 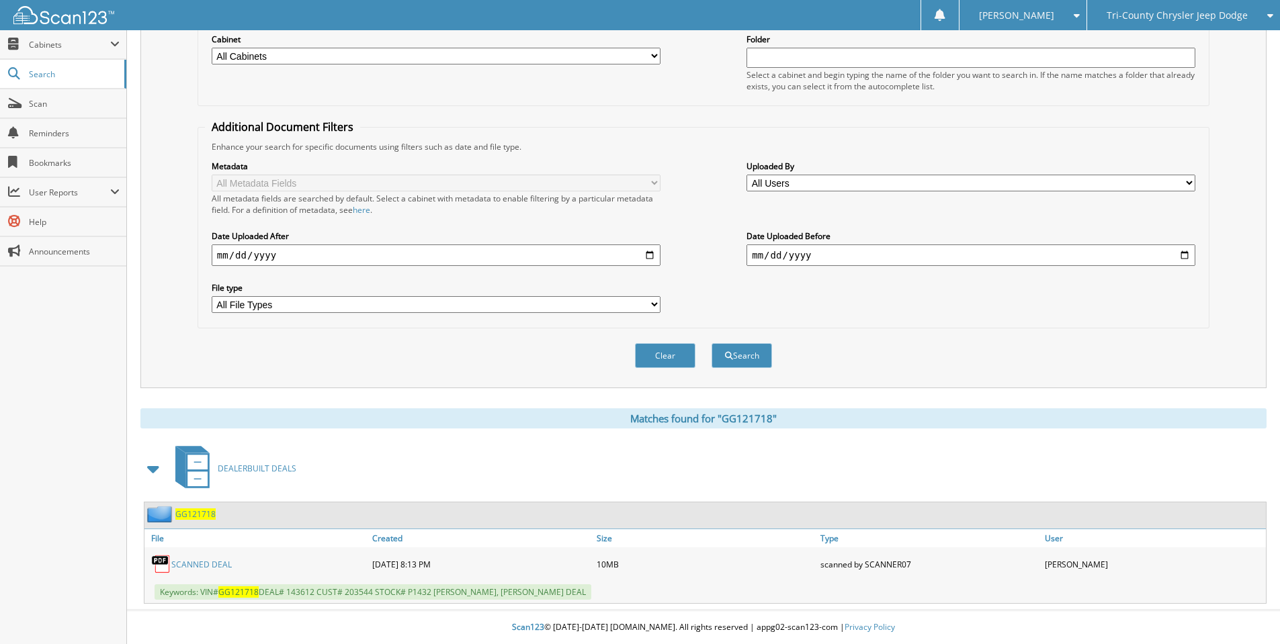 I want to click on label: Date Uploaded After, so click(x=436, y=236).